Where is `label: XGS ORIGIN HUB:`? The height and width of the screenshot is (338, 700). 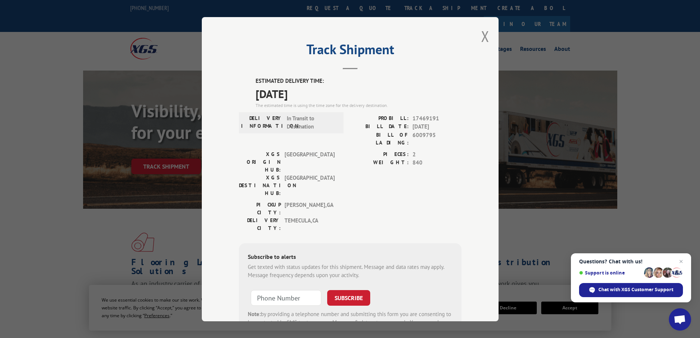 label: XGS ORIGIN HUB: is located at coordinates (260, 161).